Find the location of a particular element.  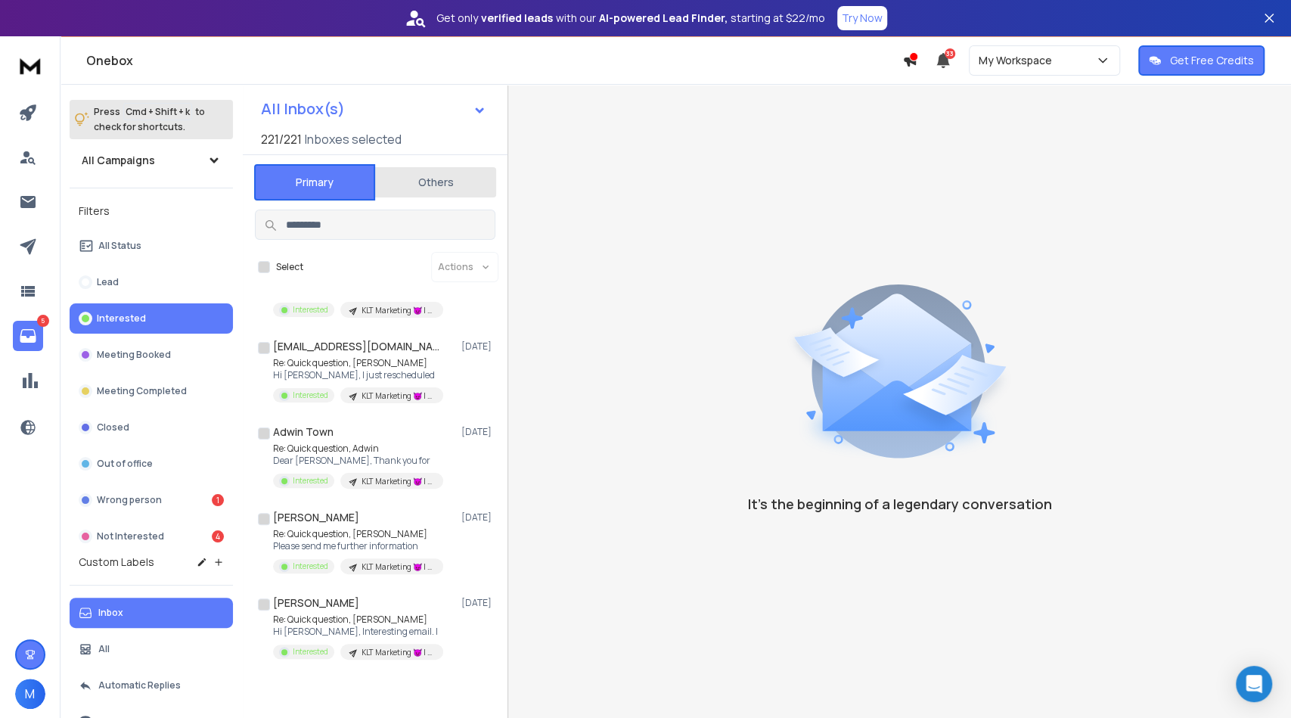

p: Inbox is located at coordinates (110, 613).